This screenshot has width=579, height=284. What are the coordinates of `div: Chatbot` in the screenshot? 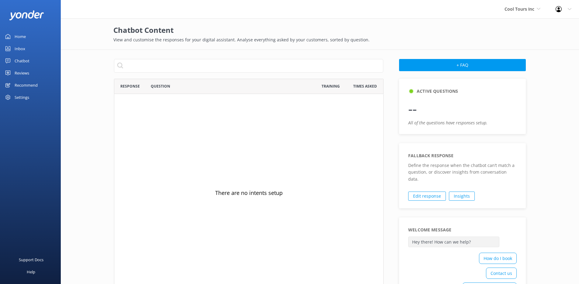 It's located at (22, 61).